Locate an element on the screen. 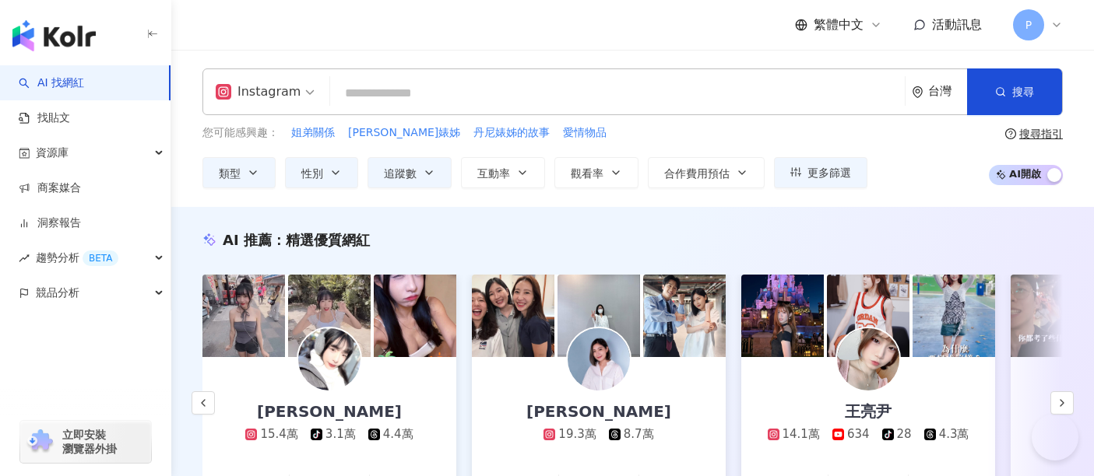 The height and width of the screenshot is (476, 1094). div: 28 is located at coordinates (904, 434).